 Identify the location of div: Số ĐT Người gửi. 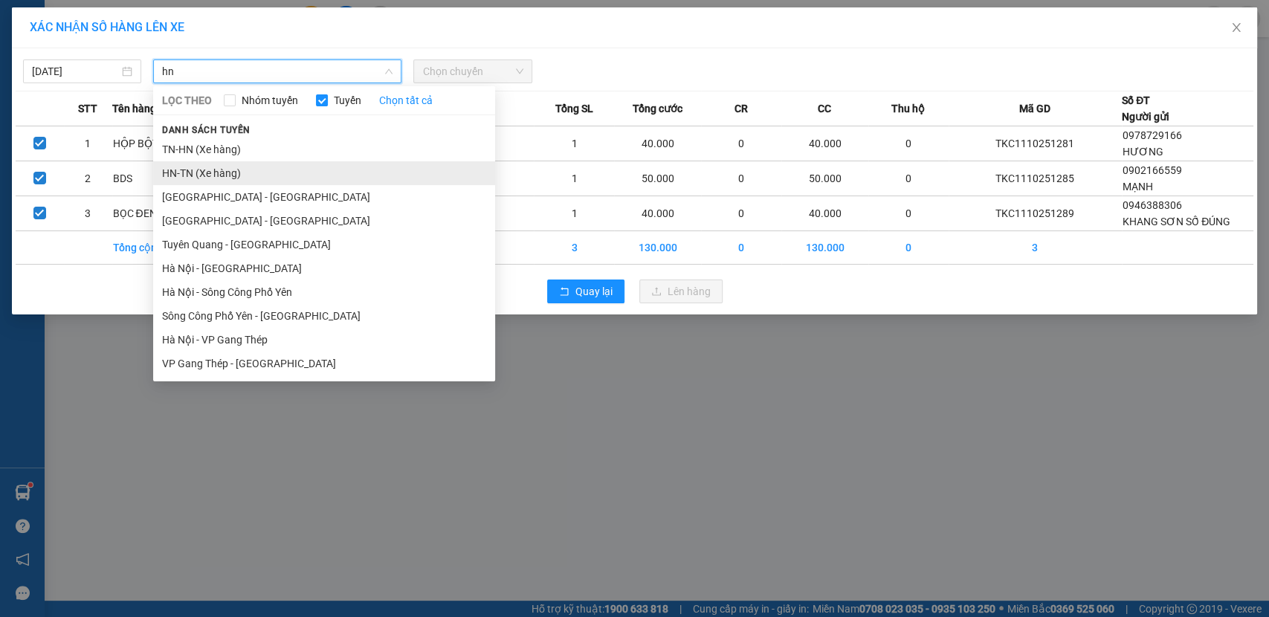
(1146, 109).